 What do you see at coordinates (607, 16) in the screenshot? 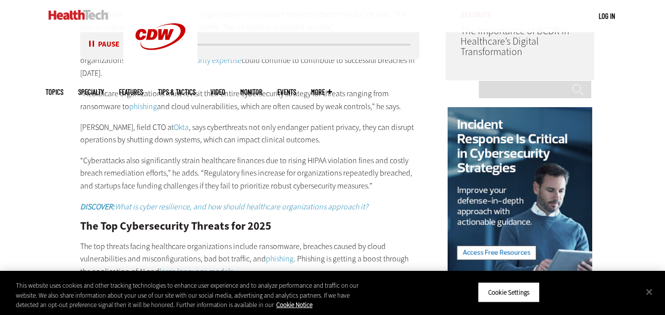
I see `a: Log in` at bounding box center [607, 16].